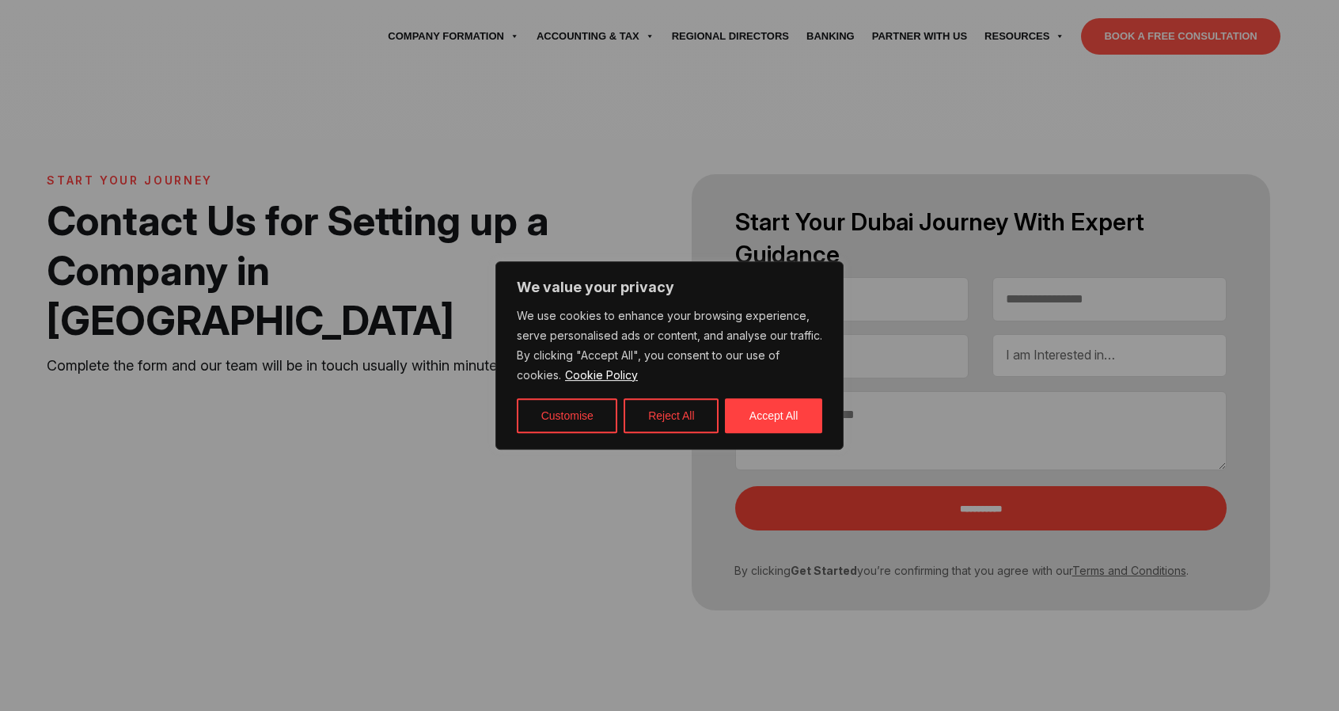  What do you see at coordinates (670, 355) in the screenshot?
I see `div: We value your privacy` at bounding box center [670, 355].